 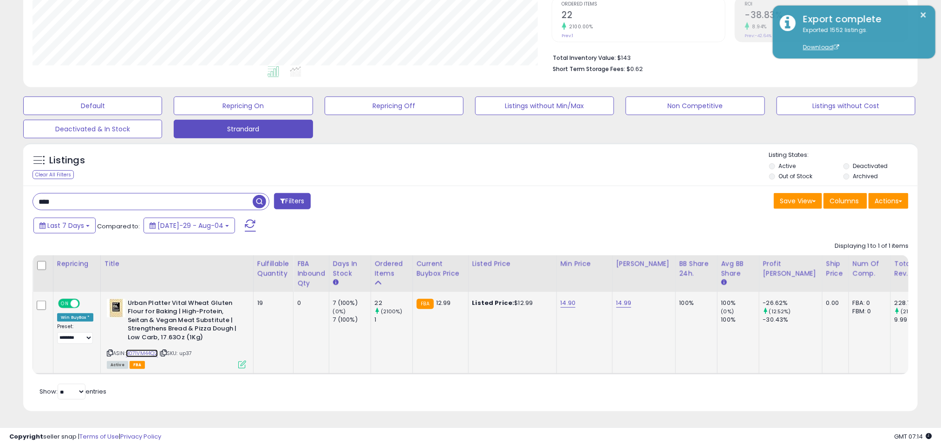 I want to click on div: Avg BB Share, so click(x=738, y=269).